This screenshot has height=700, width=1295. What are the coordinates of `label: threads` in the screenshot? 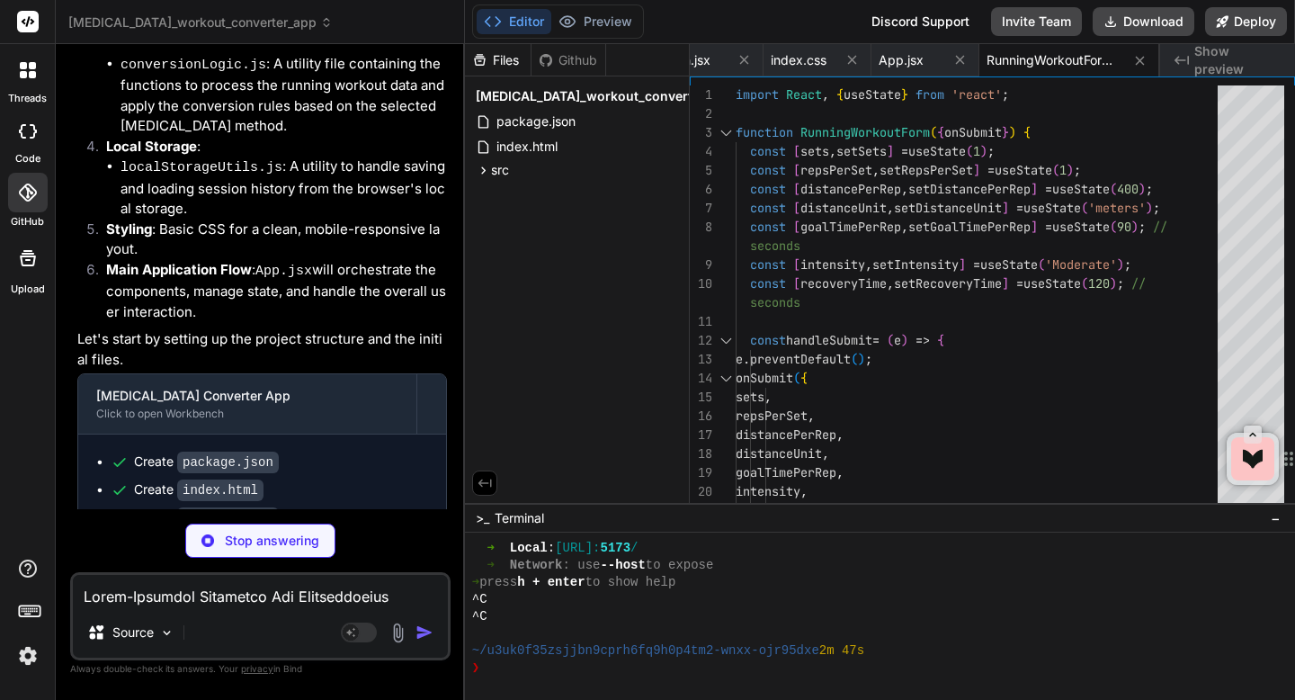 It's located at (27, 98).